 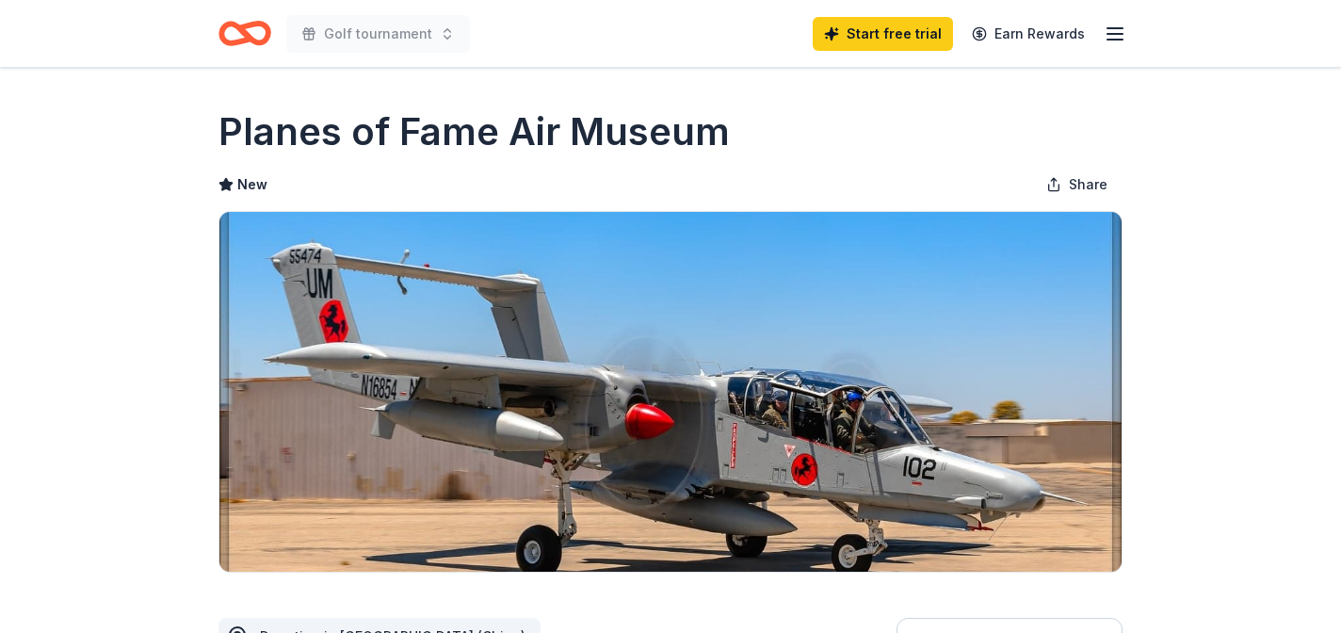 I want to click on button: Golf tournament, so click(x=378, y=34).